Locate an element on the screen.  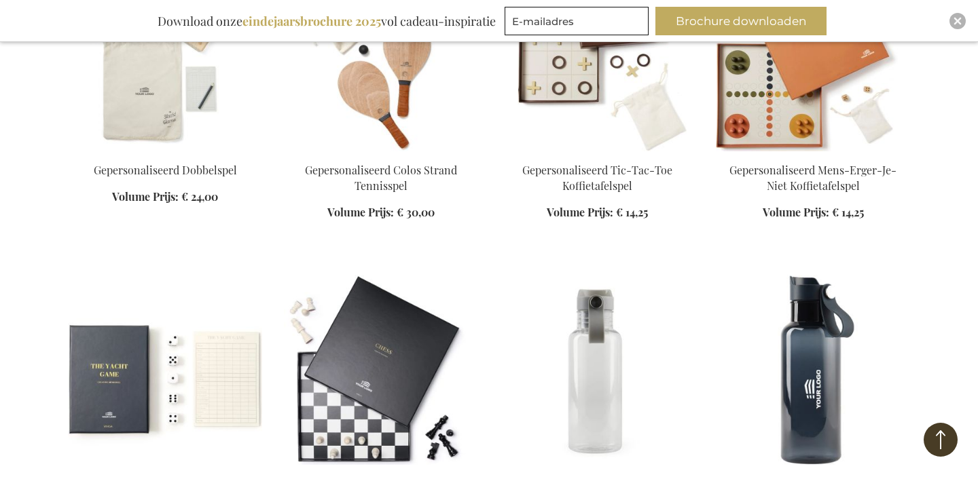
a: Volume Prijs: € 24,00 is located at coordinates (165, 197).